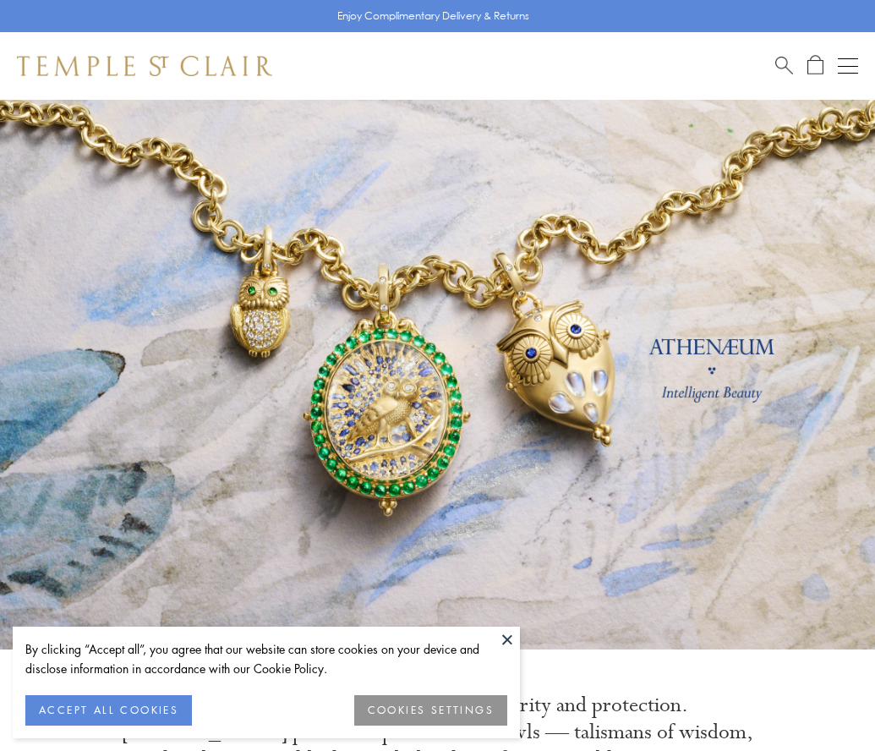  I want to click on button: Open navigation, so click(848, 66).